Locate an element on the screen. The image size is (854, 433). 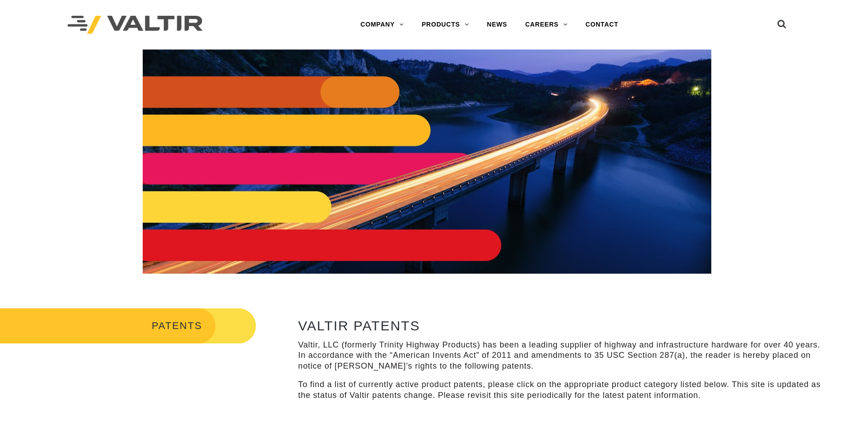
p: To find a list of currently active product patents, please click on the appropriate product categ... is located at coordinates (564, 390).